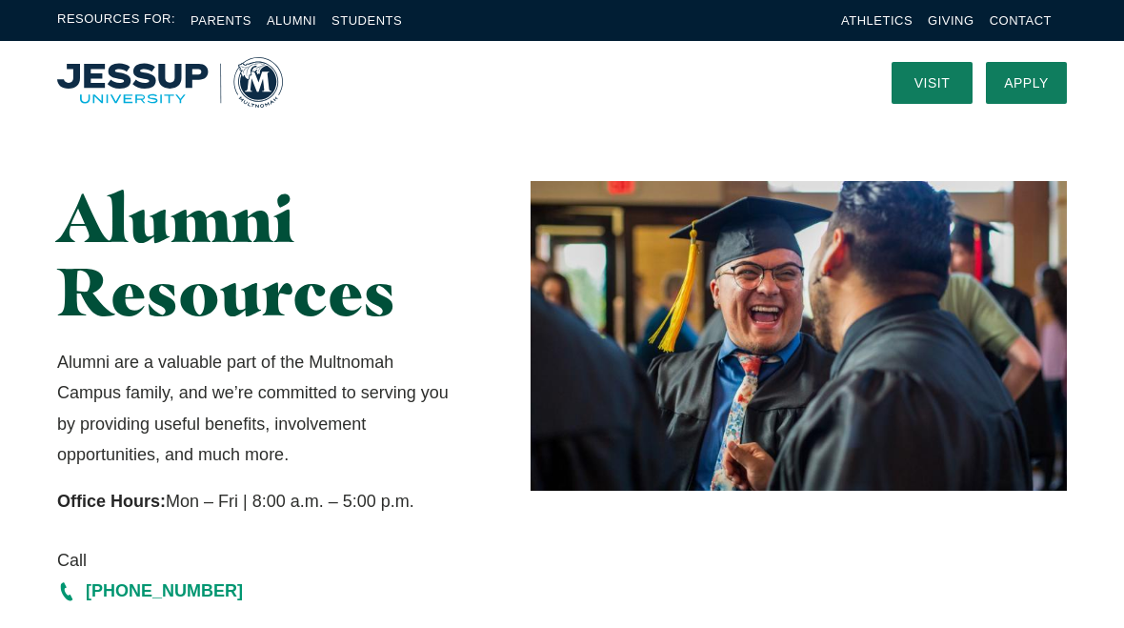 The width and height of the screenshot is (1124, 628). I want to click on a: Giving, so click(951, 20).